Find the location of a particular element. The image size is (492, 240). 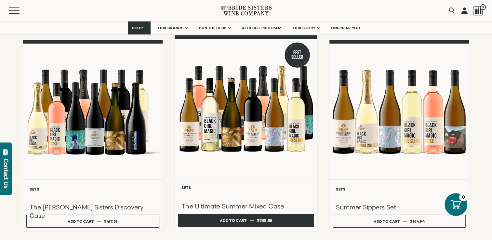

div: 0 is located at coordinates (463, 197).